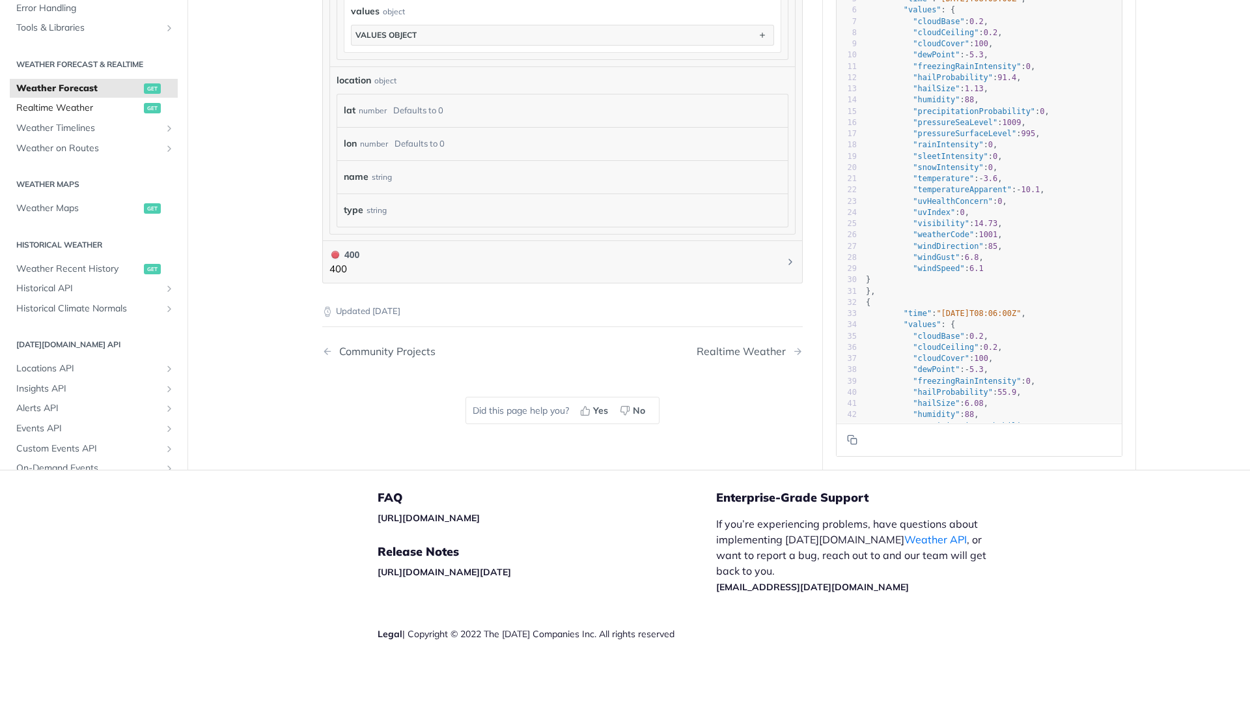 The image size is (1250, 703). What do you see at coordinates (744, 351) in the screenshot?
I see `div: Realtime Weather` at bounding box center [744, 351].